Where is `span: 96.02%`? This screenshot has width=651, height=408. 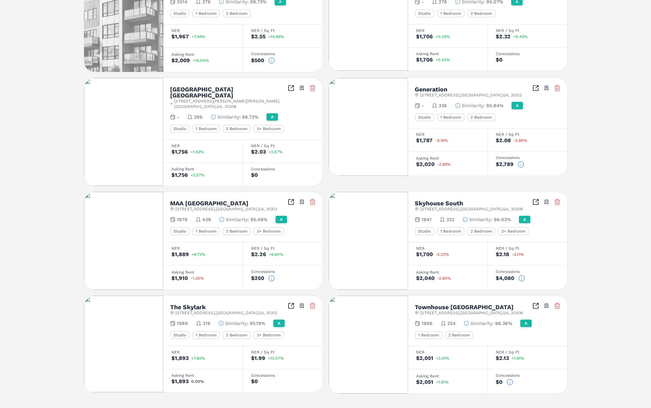
span: 96.02% is located at coordinates (502, 220).